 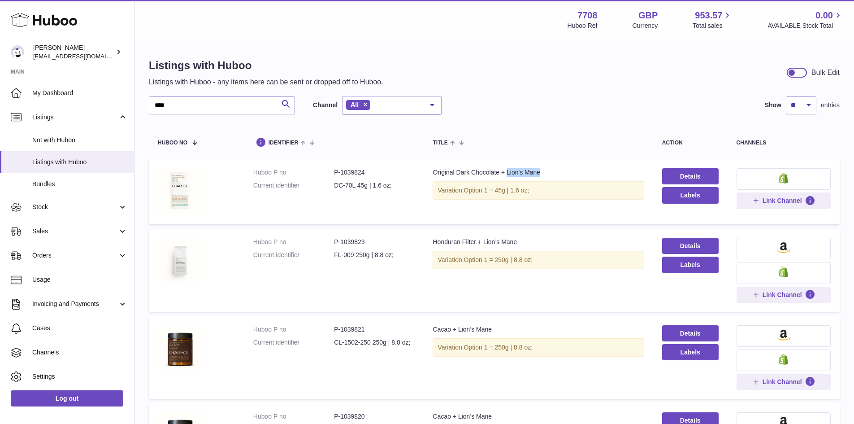 What do you see at coordinates (266, 82) in the screenshot?
I see `p: Listings with Huboo - any items here can be sent or dropped off to Huboo.` at bounding box center [266, 82].